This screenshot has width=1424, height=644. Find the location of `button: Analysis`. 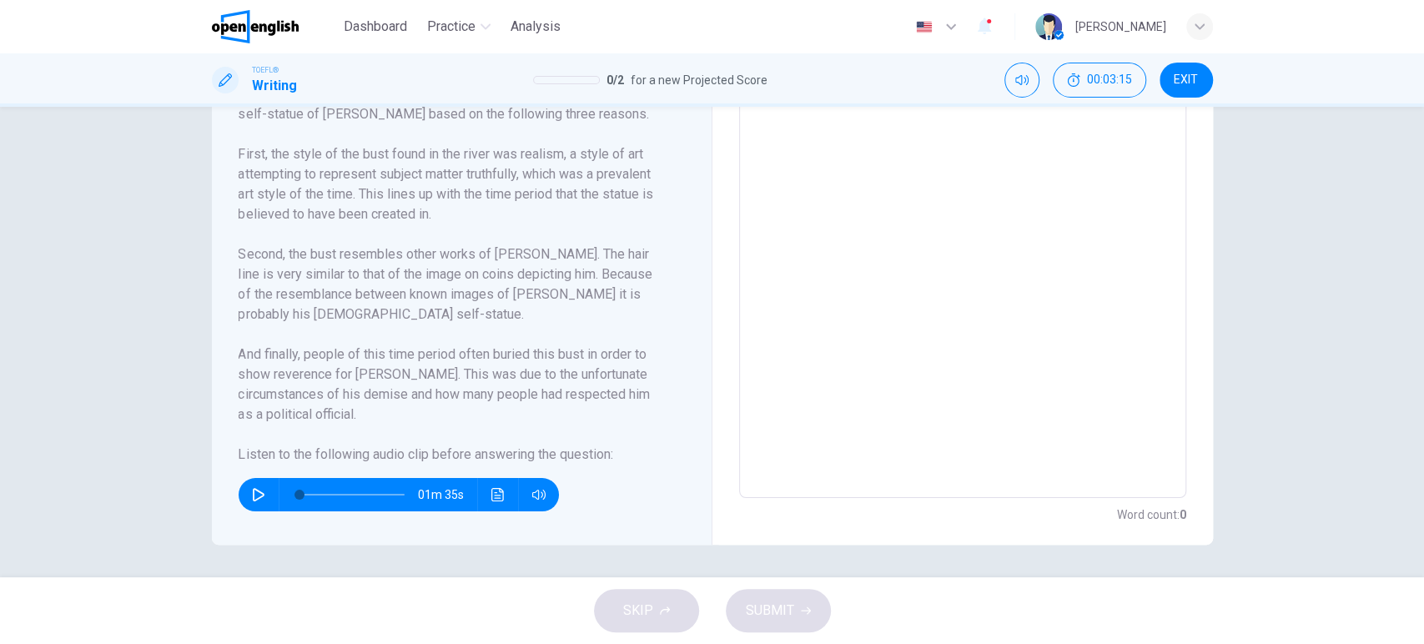

button: Analysis is located at coordinates (535, 27).